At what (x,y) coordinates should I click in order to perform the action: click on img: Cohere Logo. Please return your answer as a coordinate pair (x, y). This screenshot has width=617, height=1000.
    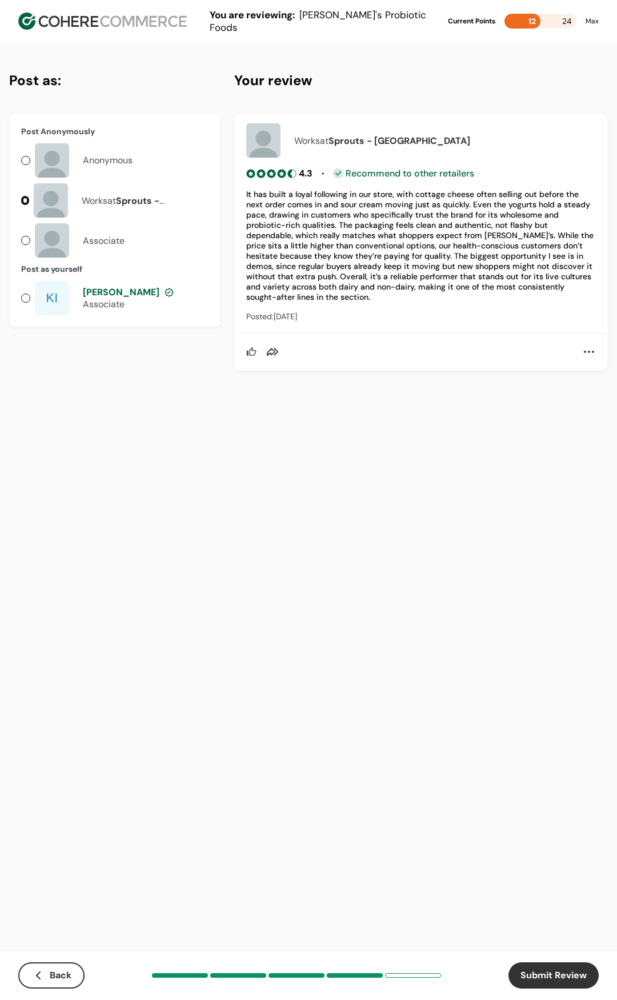
    Looking at the image, I should click on (102, 21).